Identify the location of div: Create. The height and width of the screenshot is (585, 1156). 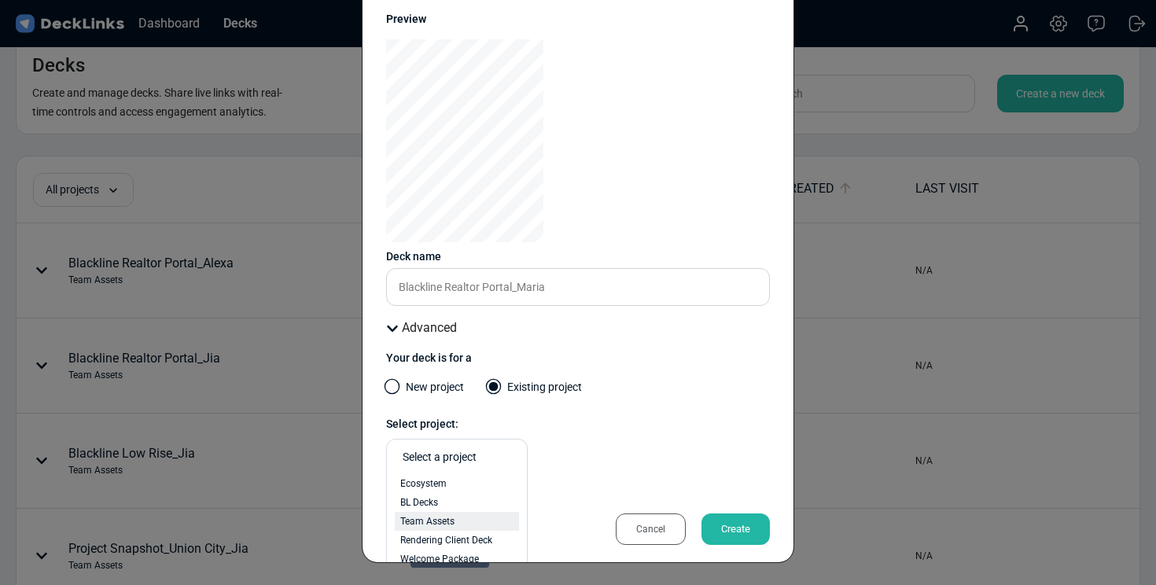
(736, 529).